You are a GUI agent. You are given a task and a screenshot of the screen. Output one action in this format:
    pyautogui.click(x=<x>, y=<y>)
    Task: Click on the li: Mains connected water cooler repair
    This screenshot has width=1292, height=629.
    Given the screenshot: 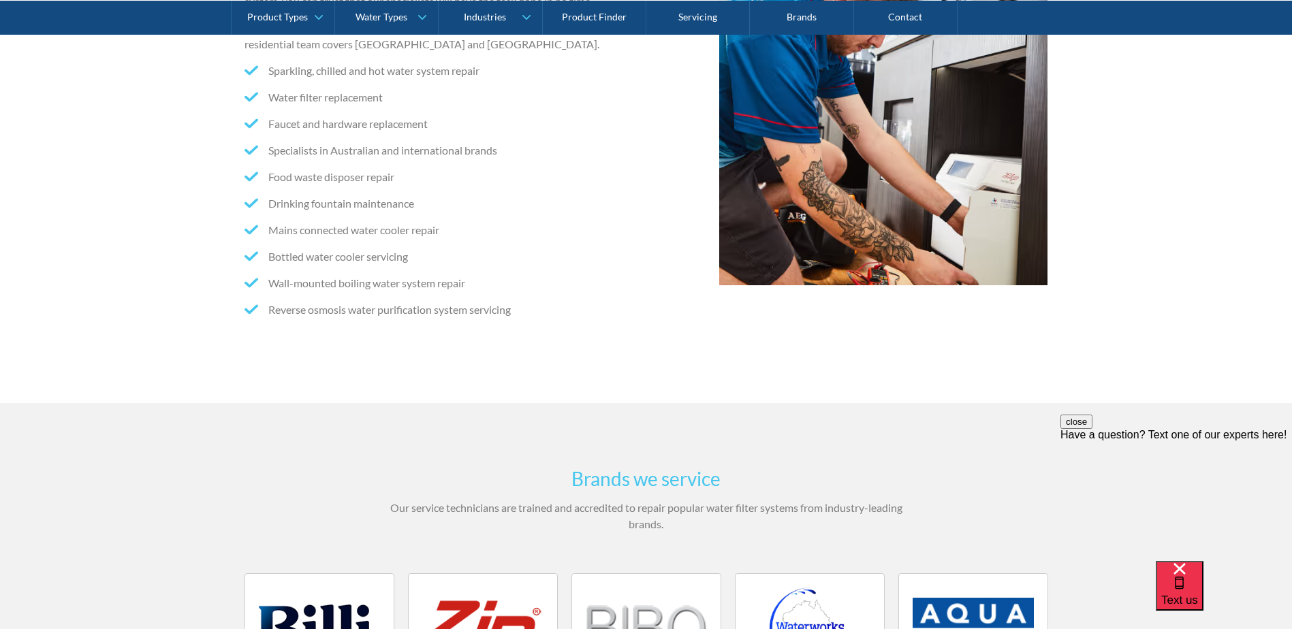 What is the action you would take?
    pyautogui.click(x=443, y=230)
    